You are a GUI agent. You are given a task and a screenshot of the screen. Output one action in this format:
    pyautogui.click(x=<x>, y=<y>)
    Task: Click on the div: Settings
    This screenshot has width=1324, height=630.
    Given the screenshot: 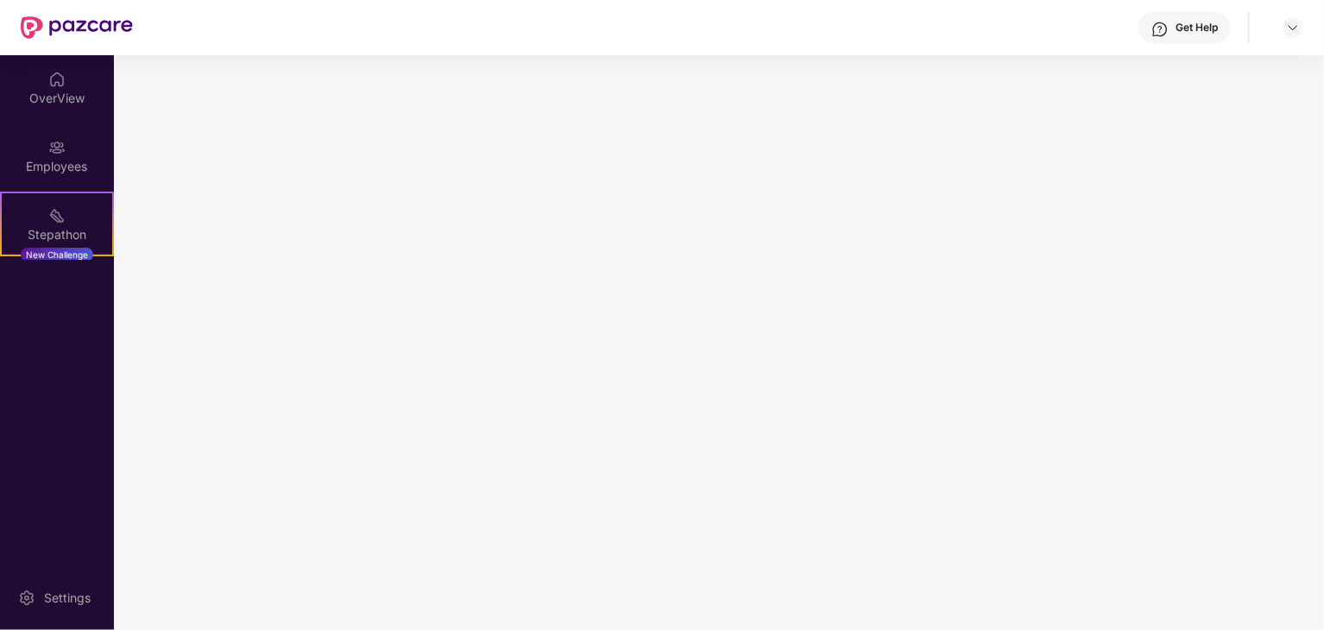 What is the action you would take?
    pyautogui.click(x=67, y=598)
    